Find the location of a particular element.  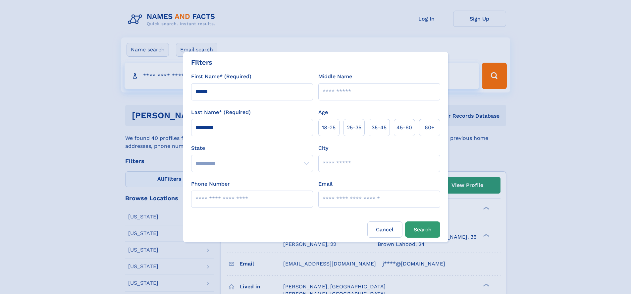

span: 60+ is located at coordinates (429, 127).